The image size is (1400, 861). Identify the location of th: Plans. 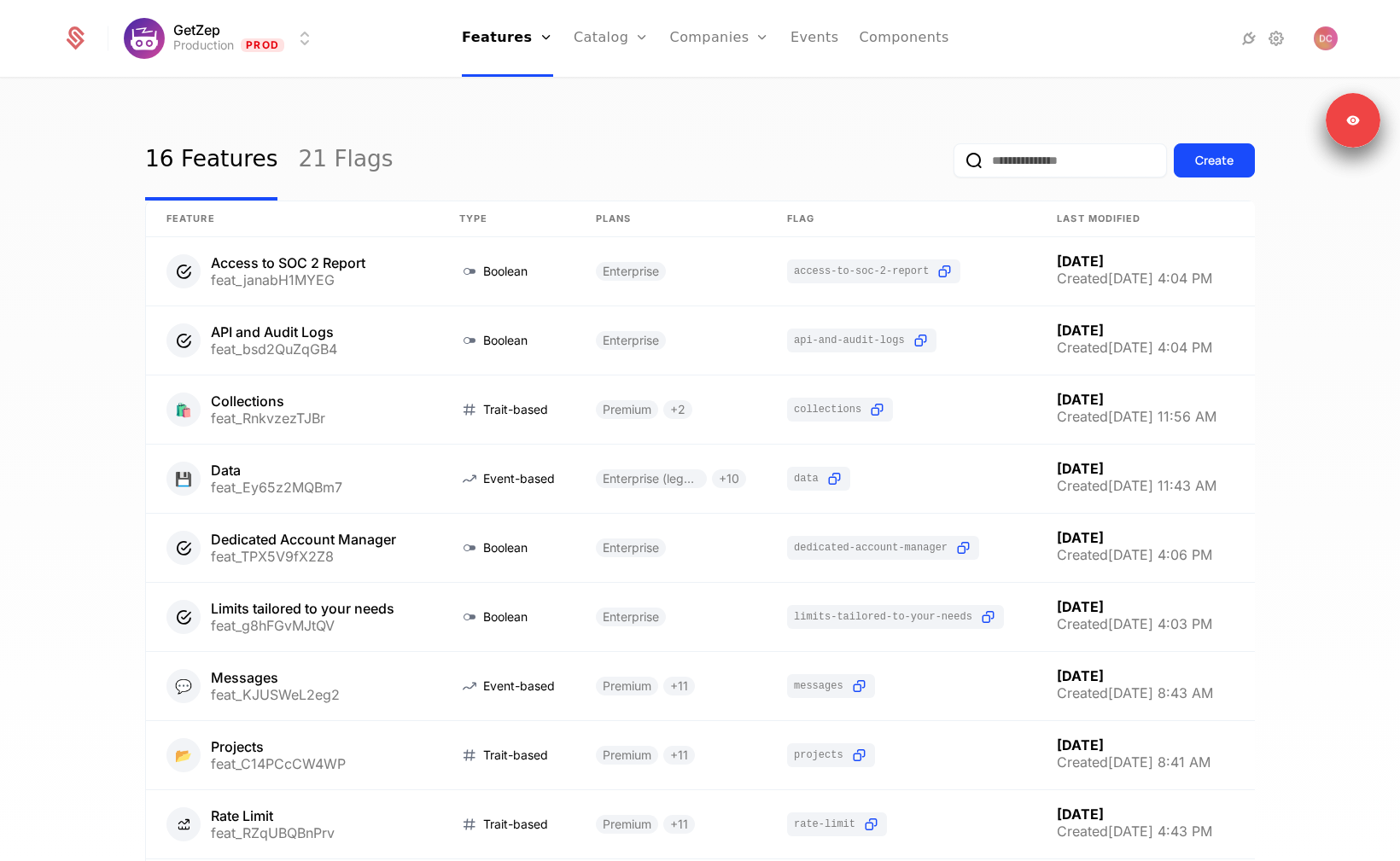
(671, 219).